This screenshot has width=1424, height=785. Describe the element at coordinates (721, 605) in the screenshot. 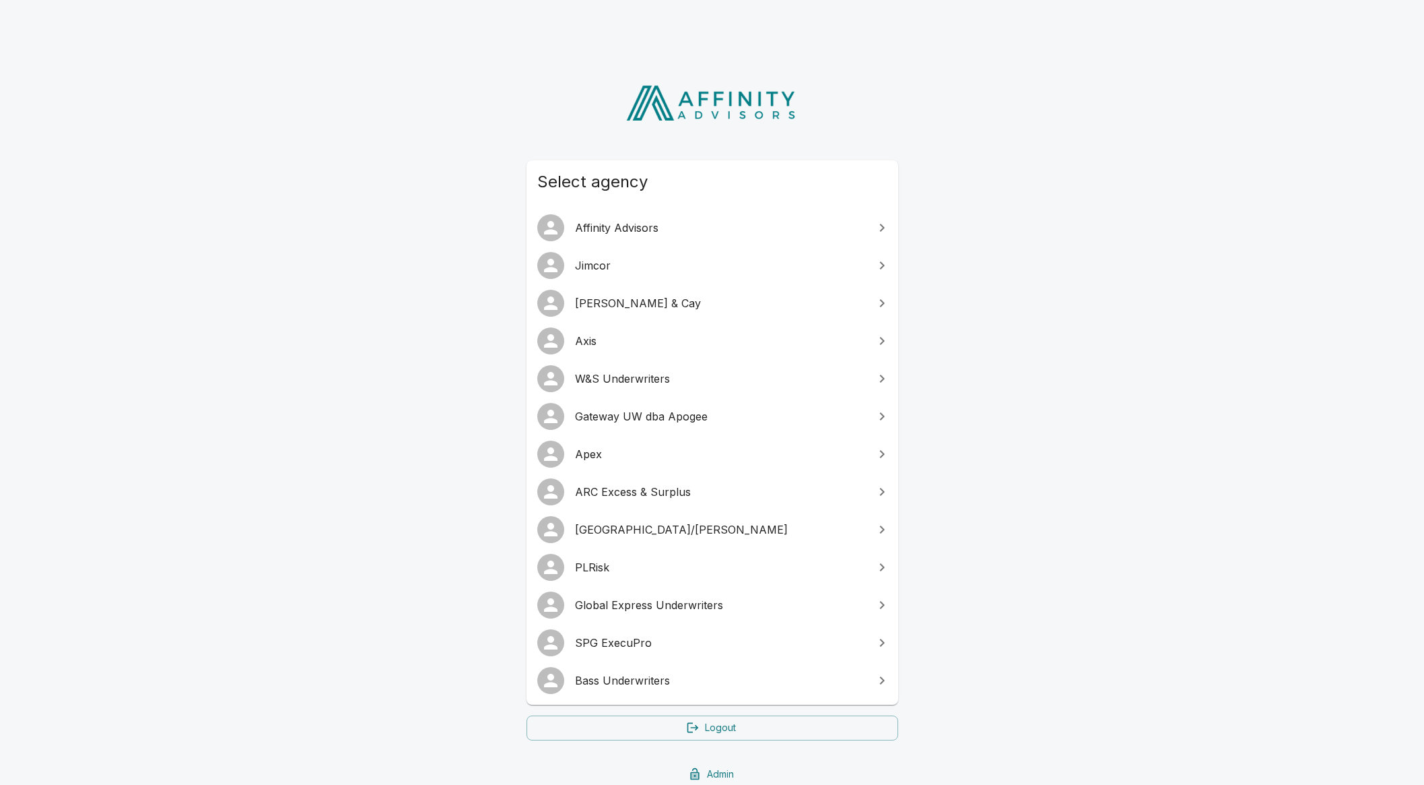

I see `span: Global Express Underwriters` at that location.